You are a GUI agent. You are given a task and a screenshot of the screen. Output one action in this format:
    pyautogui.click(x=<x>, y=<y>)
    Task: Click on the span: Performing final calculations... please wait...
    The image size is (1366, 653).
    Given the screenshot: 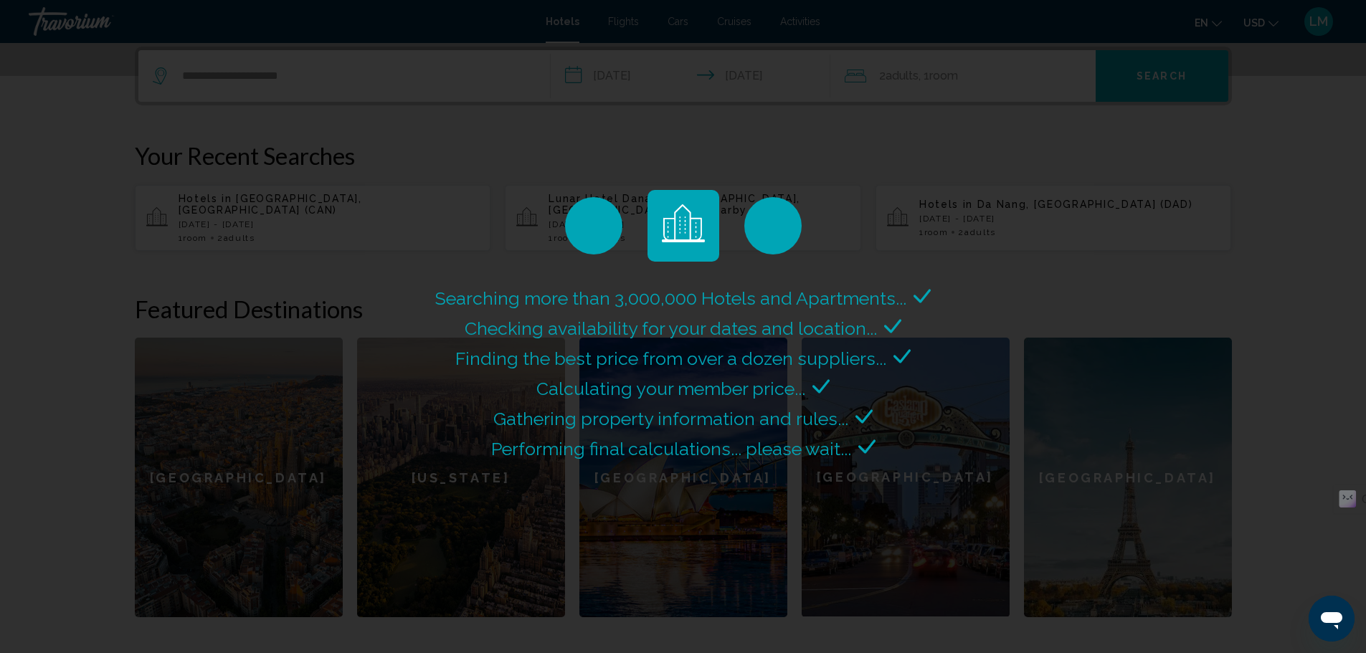 What is the action you would take?
    pyautogui.click(x=671, y=449)
    